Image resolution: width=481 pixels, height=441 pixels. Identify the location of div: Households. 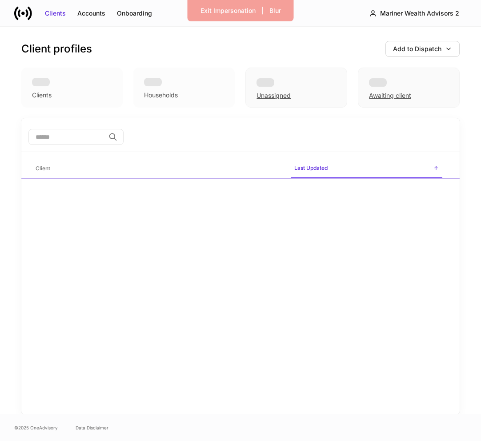
(161, 95).